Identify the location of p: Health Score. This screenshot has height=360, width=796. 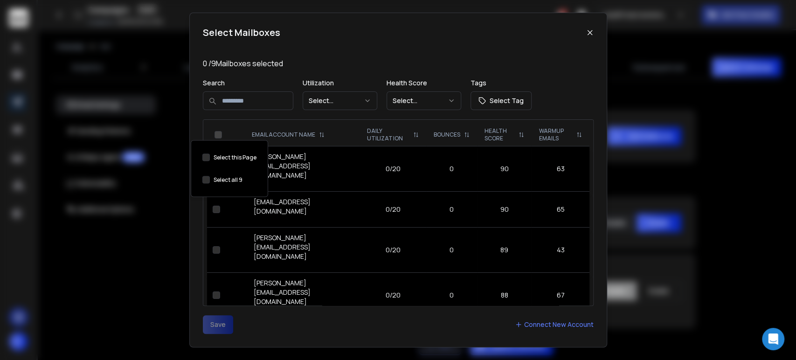
(424, 83).